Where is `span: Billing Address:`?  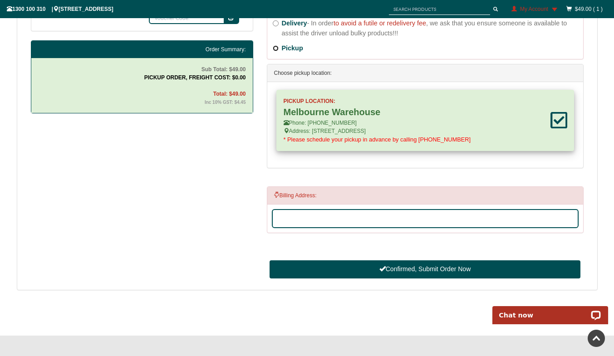 span: Billing Address: is located at coordinates (296, 196).